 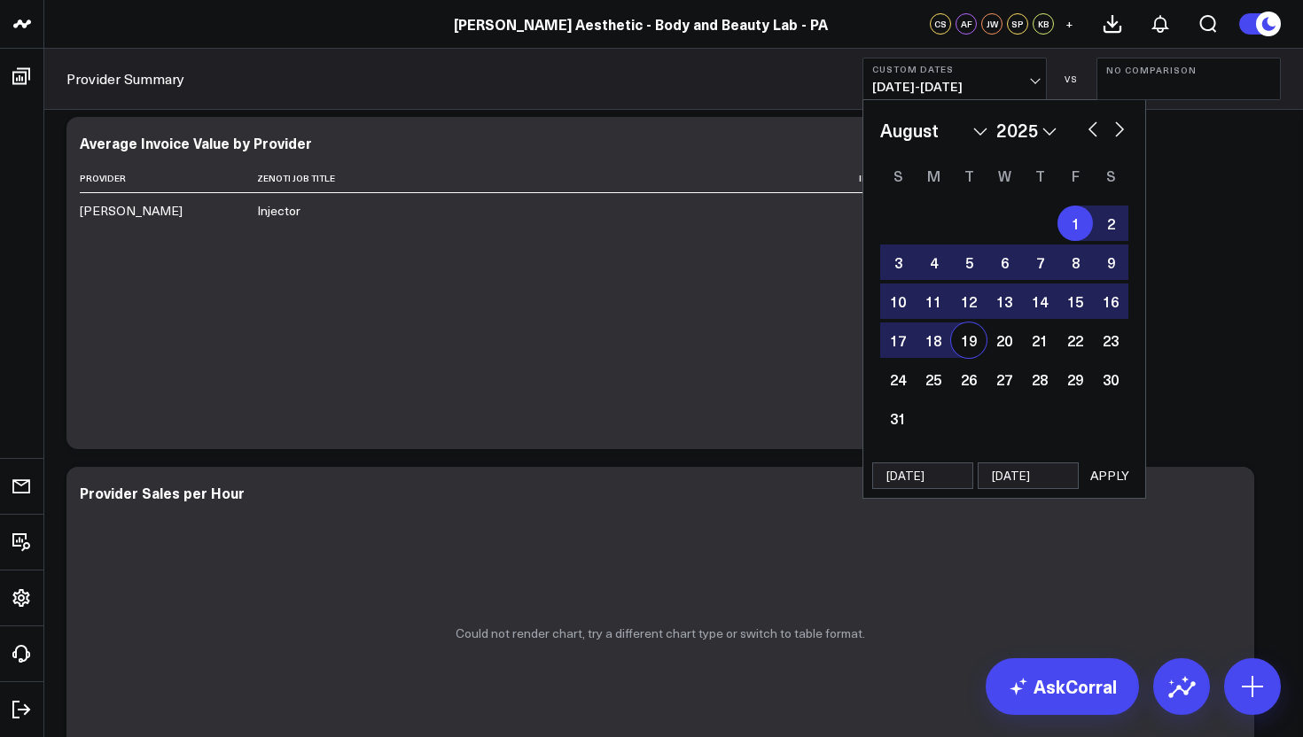 I want to click on div: KB, so click(x=1043, y=24).